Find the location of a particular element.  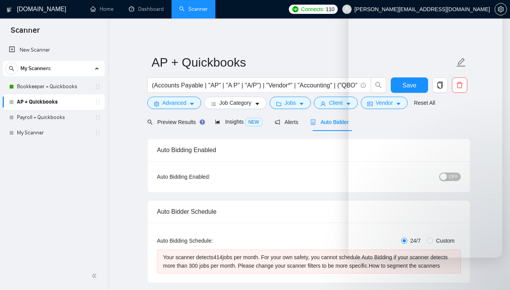

span: Connects: is located at coordinates (313, 9).